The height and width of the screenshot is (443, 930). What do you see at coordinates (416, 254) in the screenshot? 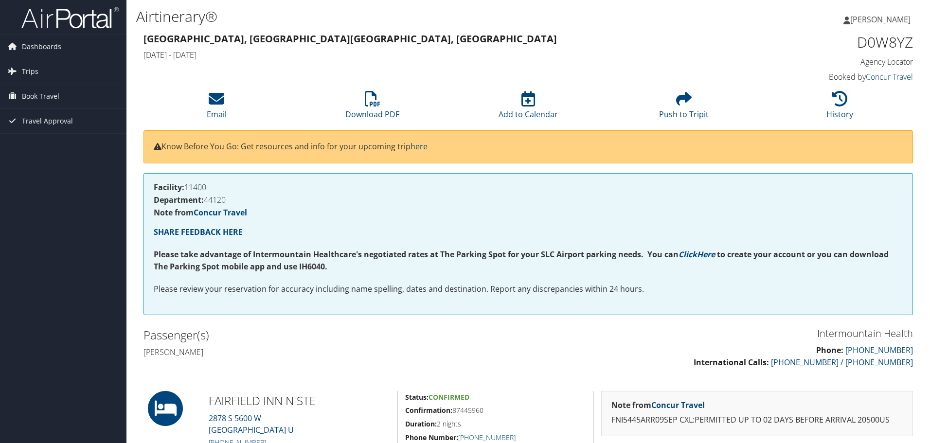
I see `strong: Please take advantage of Intermountain Healthcare's negotiated rates at The Parking Spot for your...` at bounding box center [416, 254].